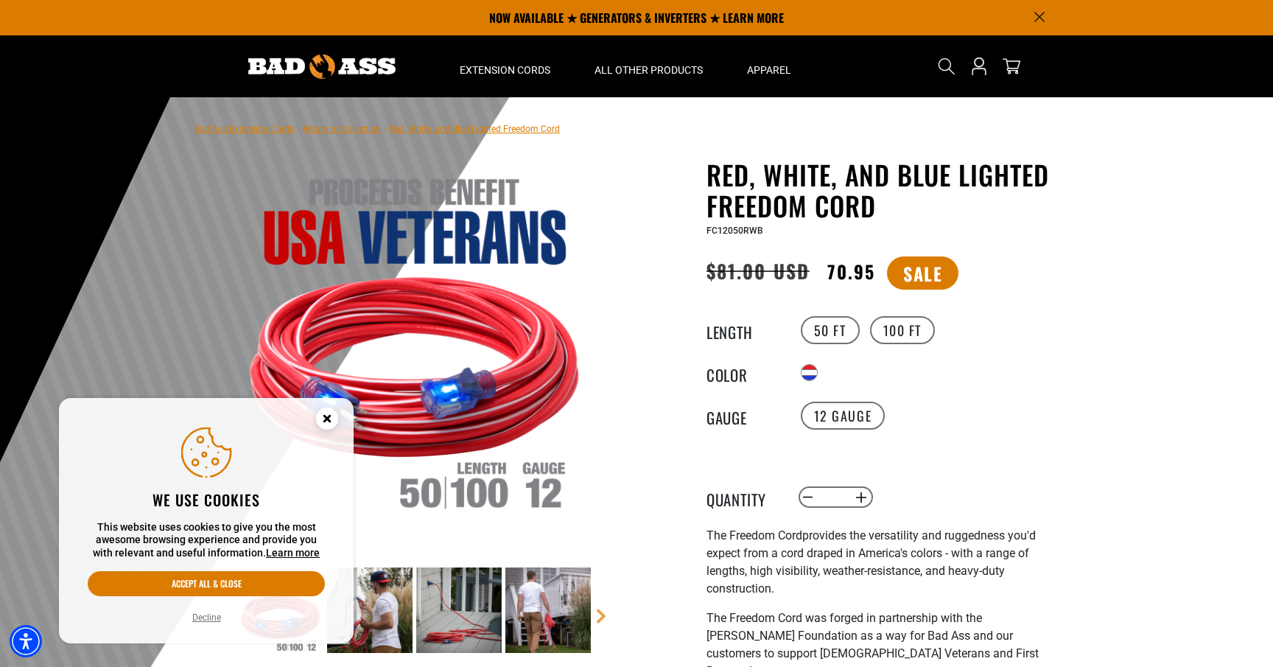  What do you see at coordinates (769, 66) in the screenshot?
I see `summary: Apparel` at bounding box center [769, 66].